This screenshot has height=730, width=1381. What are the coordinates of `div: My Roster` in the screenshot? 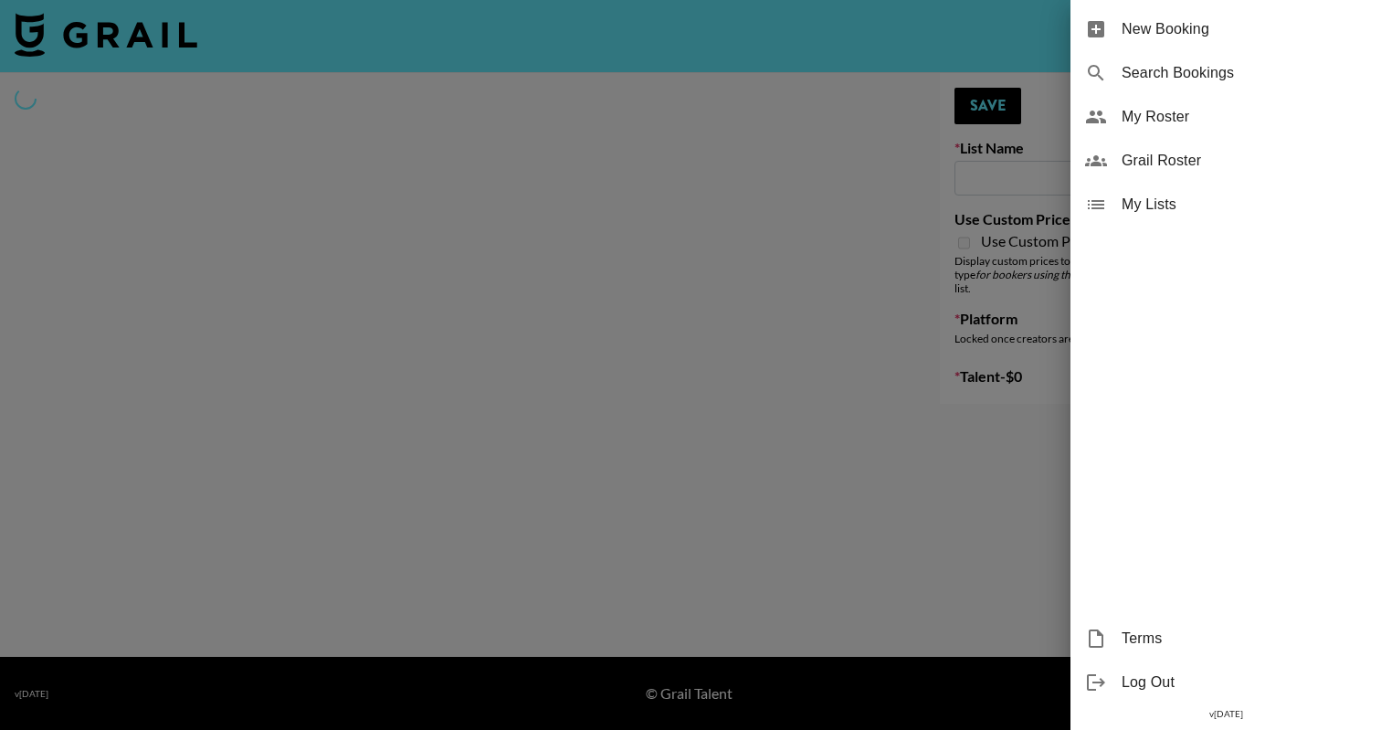 It's located at (1226, 117).